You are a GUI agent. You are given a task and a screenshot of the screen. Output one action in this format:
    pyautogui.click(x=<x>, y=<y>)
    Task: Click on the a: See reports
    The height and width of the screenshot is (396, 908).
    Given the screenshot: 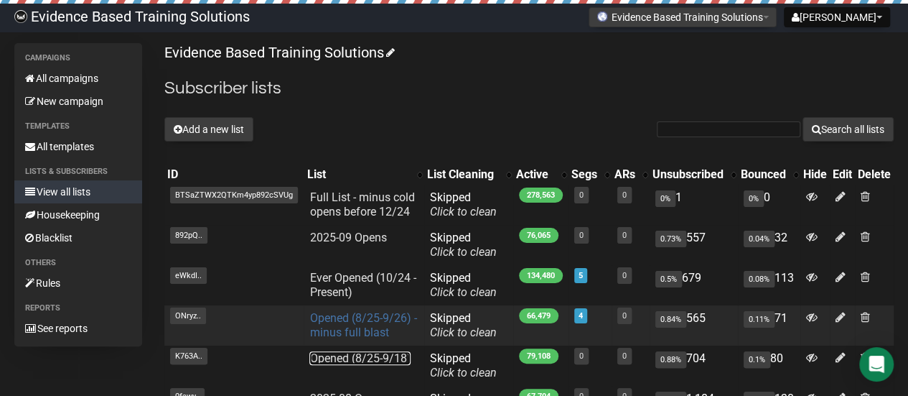 What is the action you would take?
    pyautogui.click(x=78, y=328)
    